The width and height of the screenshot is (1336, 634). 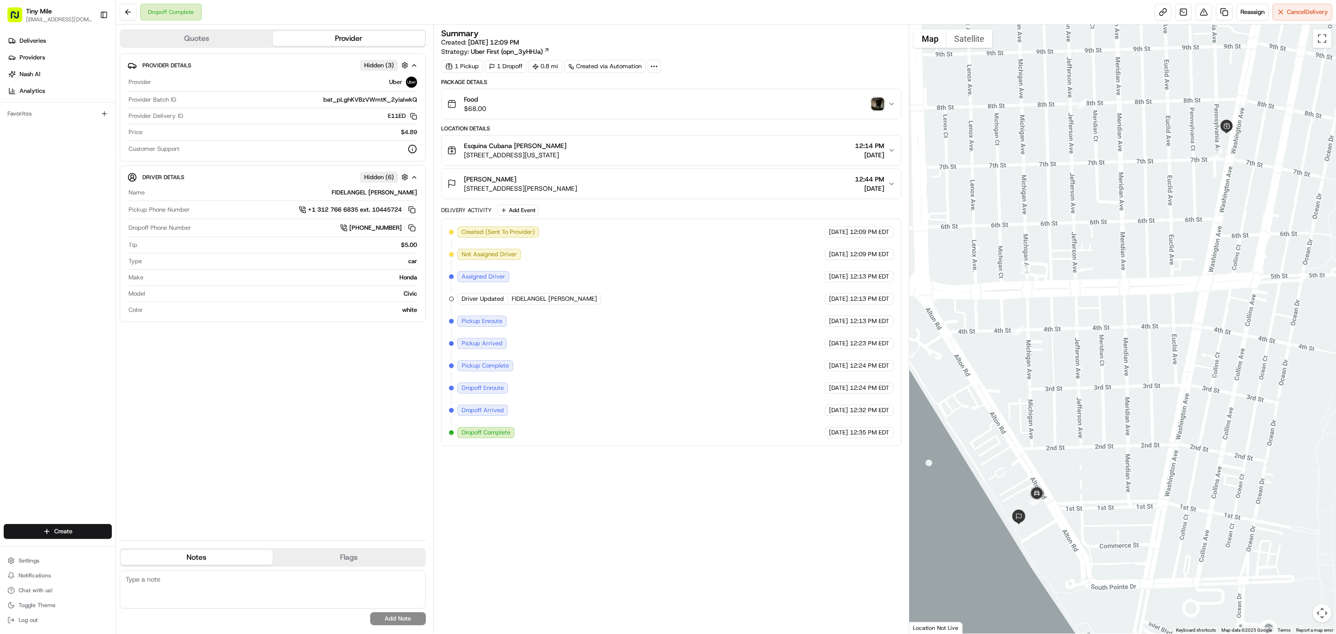 I want to click on span: Food, so click(x=475, y=99).